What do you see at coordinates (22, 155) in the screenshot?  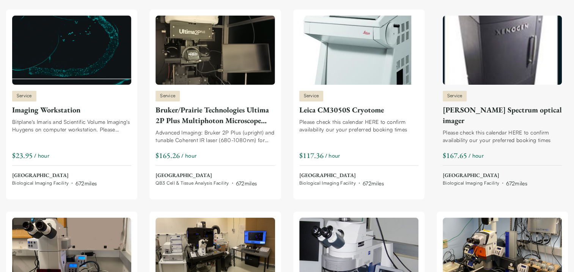 I see `div: $23.95` at bounding box center [22, 155].